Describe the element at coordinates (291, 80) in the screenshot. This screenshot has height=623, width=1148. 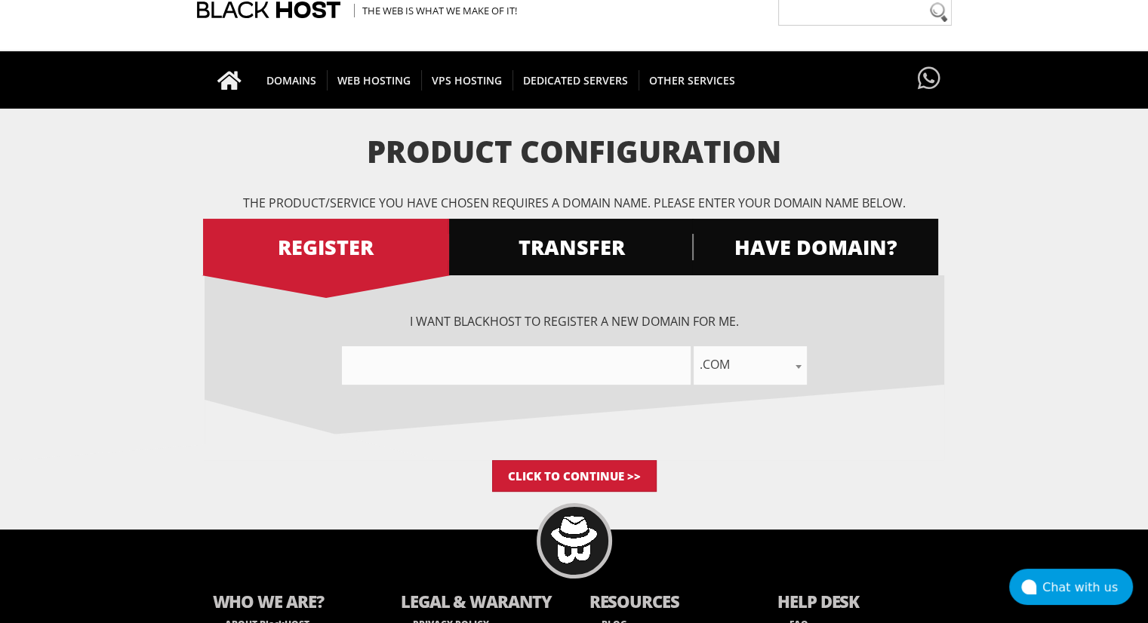
I see `span: DOMAINS` at that location.